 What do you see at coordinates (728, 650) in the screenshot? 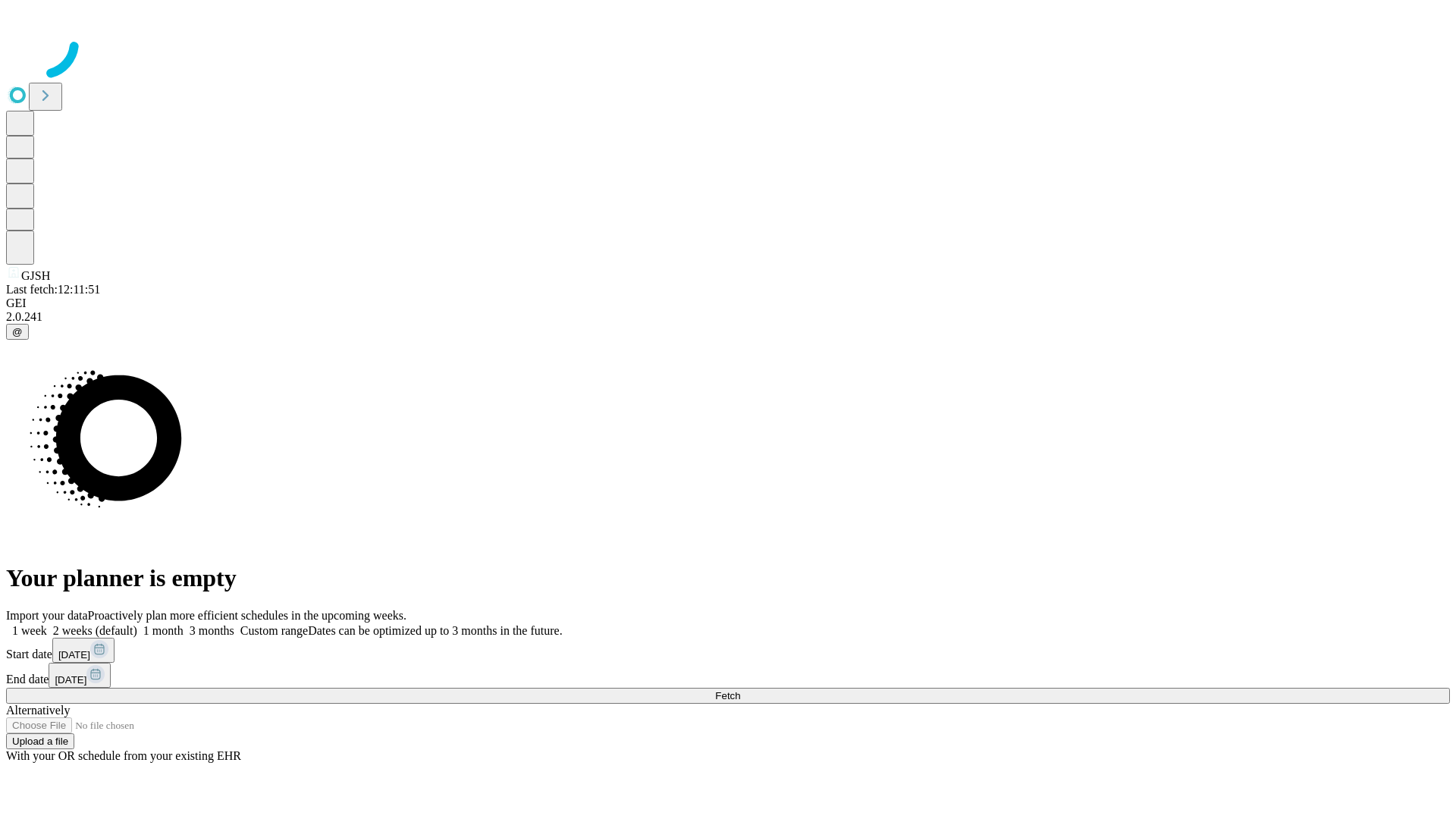
I see `div: Start date` at bounding box center [728, 650].